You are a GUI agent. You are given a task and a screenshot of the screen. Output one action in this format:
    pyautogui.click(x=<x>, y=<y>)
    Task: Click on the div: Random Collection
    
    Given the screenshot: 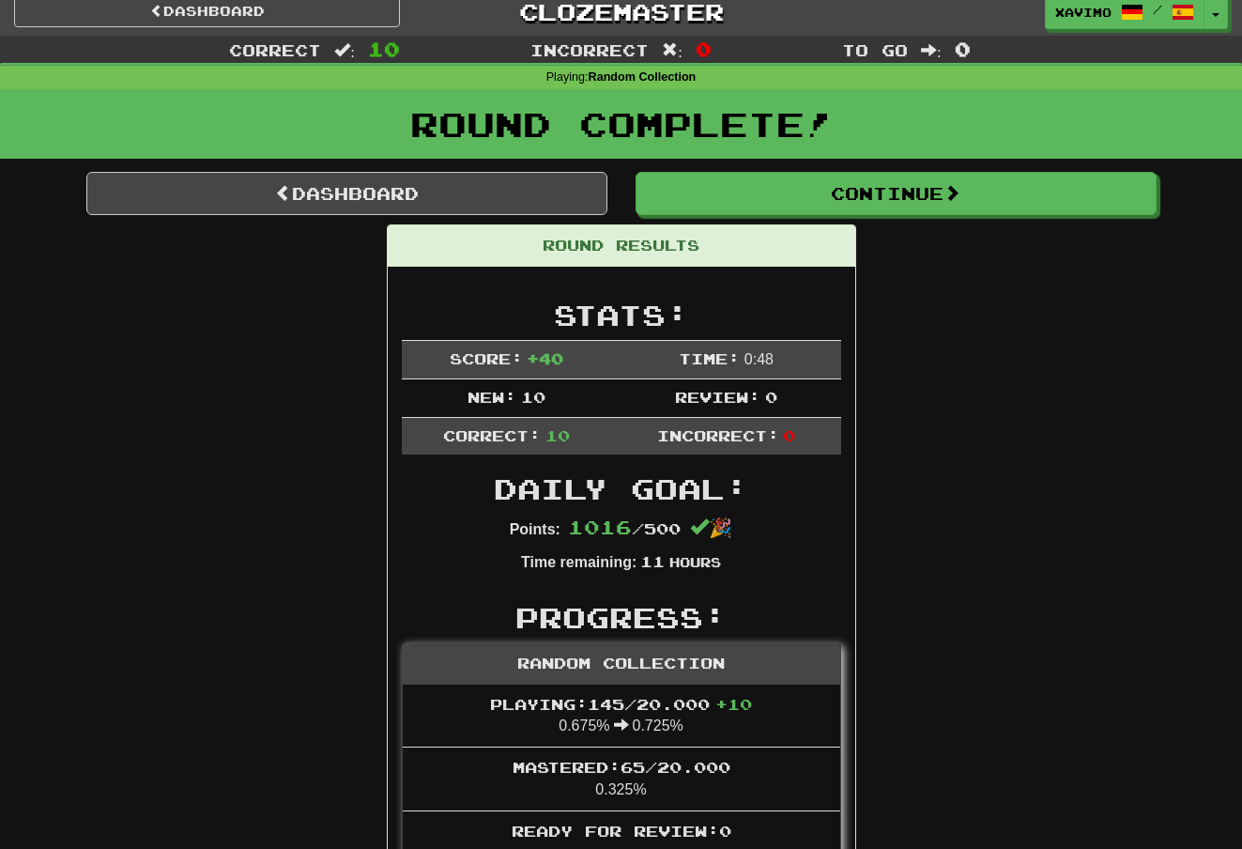 What is the action you would take?
    pyautogui.click(x=622, y=664)
    